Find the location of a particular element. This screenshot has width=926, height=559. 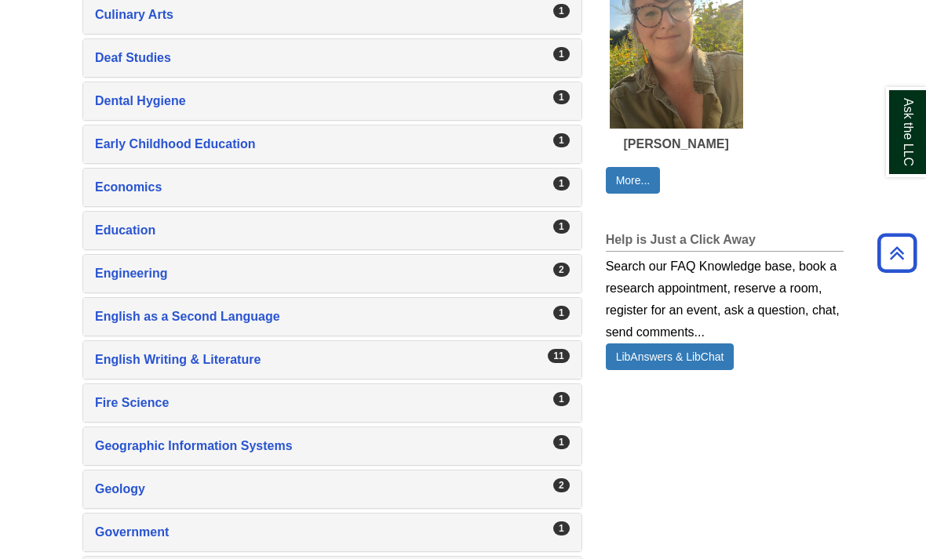

div: Dental Hygiene is located at coordinates (332, 101).